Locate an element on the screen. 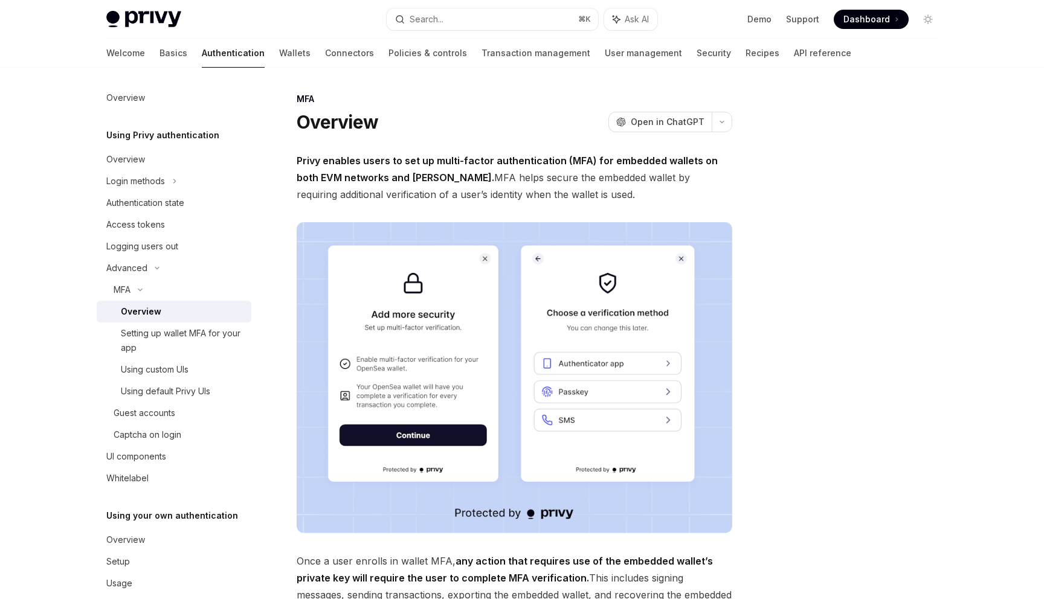  a: Basics is located at coordinates (173, 53).